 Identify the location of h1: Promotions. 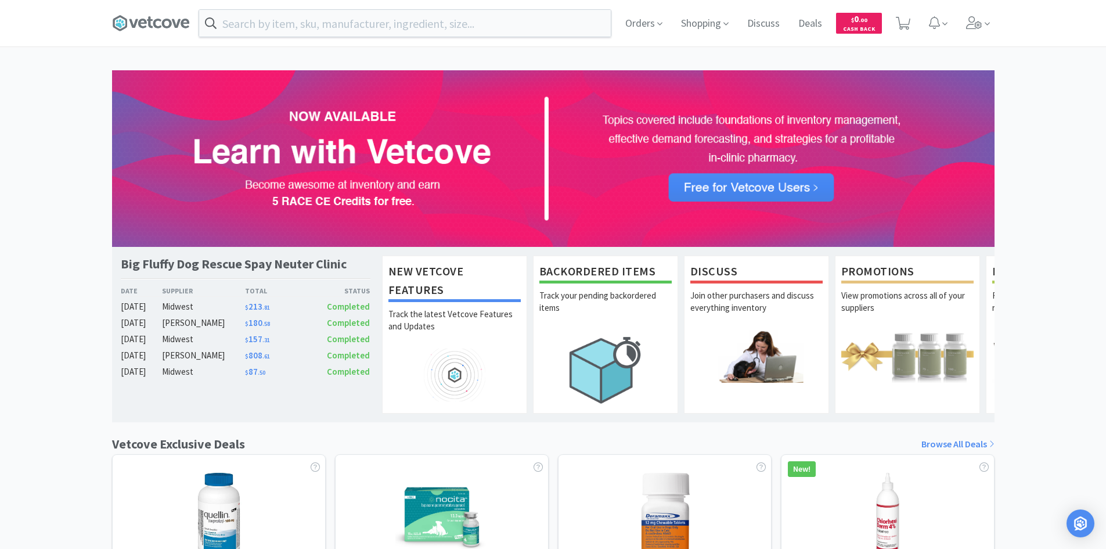
(907, 272).